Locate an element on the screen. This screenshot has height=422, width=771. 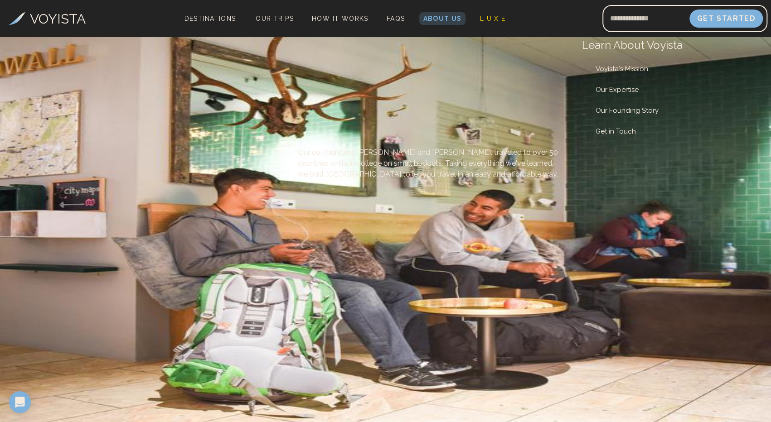
a: How It Works is located at coordinates (340, 19).